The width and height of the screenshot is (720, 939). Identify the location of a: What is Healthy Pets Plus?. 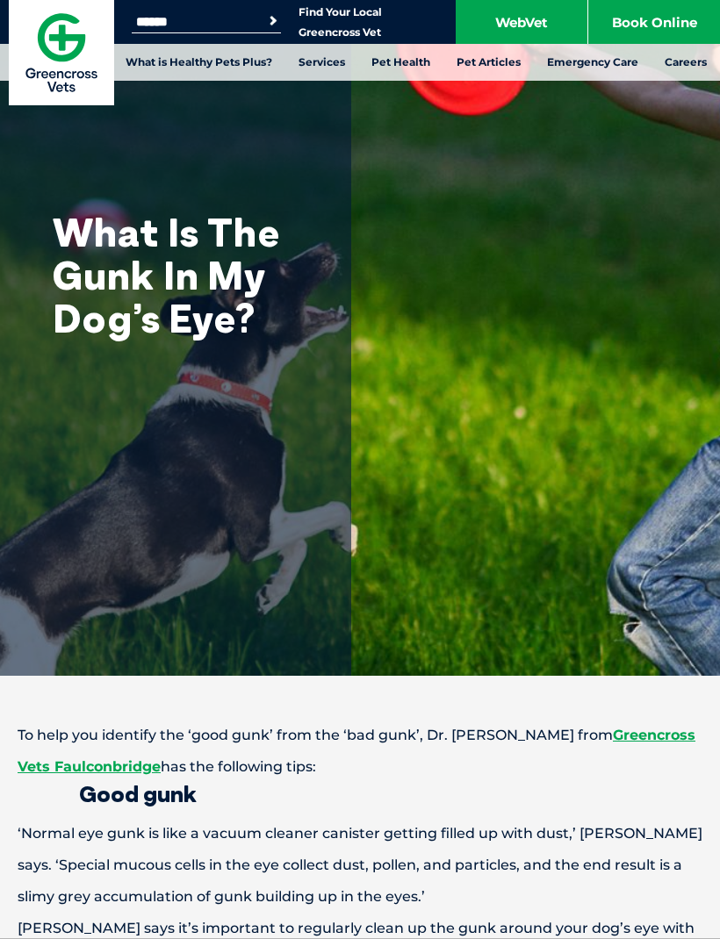
(198, 62).